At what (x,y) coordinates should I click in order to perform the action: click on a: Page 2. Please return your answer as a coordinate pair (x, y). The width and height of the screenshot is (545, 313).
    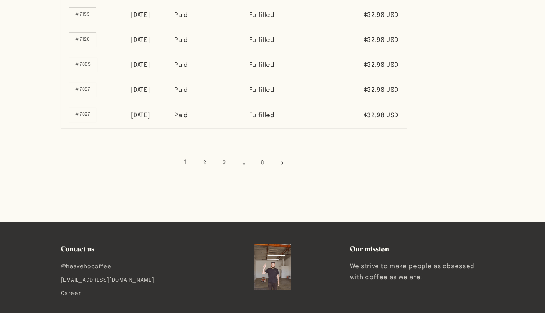
    Looking at the image, I should click on (205, 163).